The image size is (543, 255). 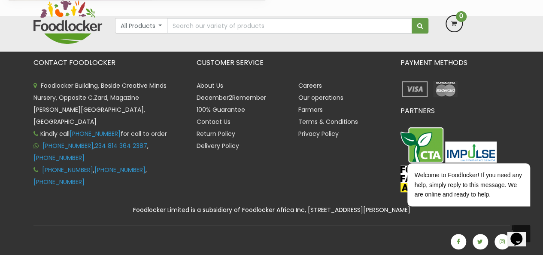 I want to click on h3: CONTACT FOODLOCKER, so click(x=109, y=63).